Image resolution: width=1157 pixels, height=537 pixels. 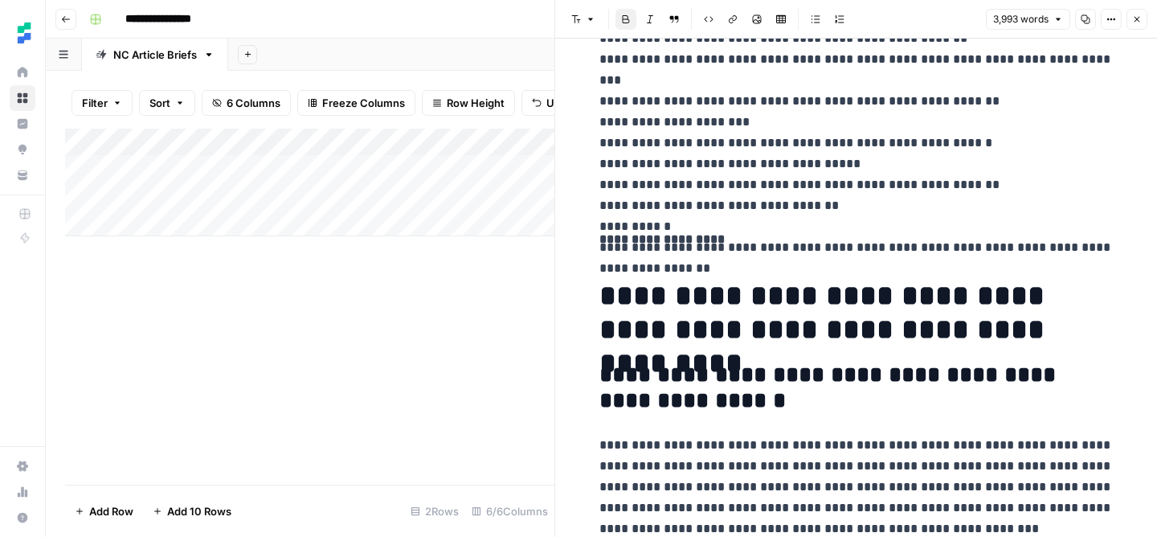 What do you see at coordinates (253, 103) in the screenshot?
I see `span: 6 Columns` at bounding box center [253, 103].